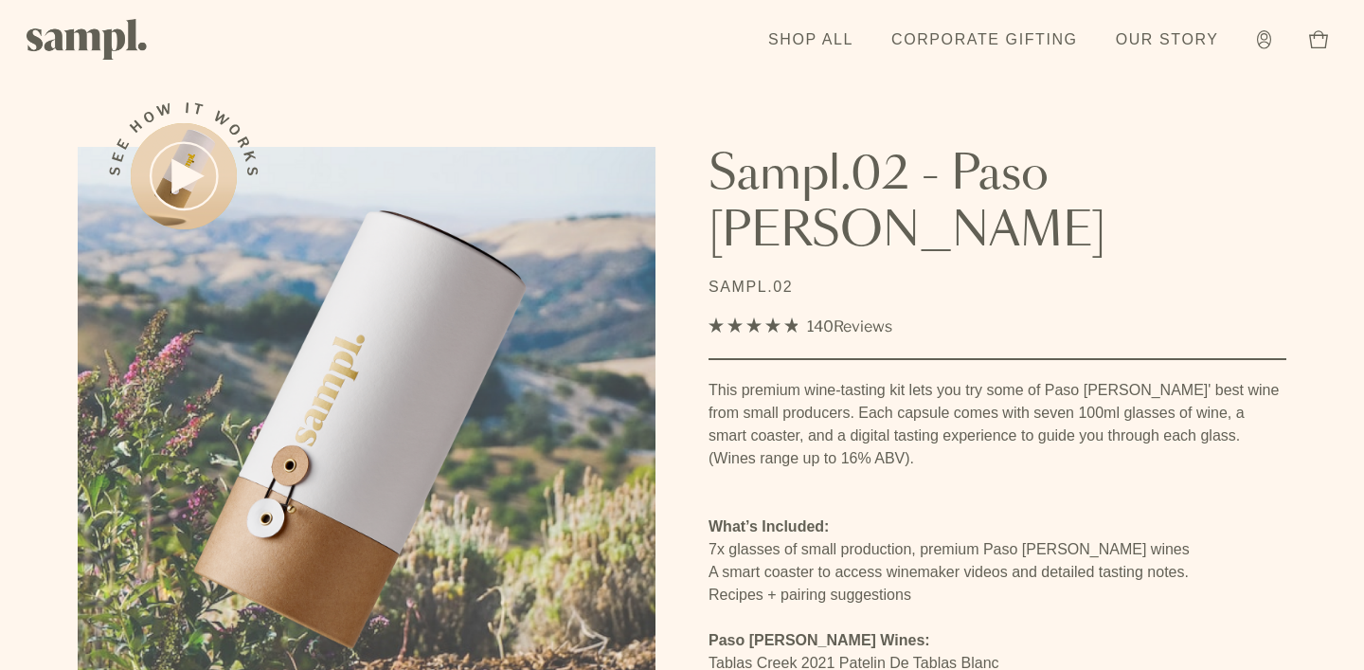 The width and height of the screenshot is (1364, 670). Describe the element at coordinates (811, 40) in the screenshot. I see `a: Shop All` at that location.